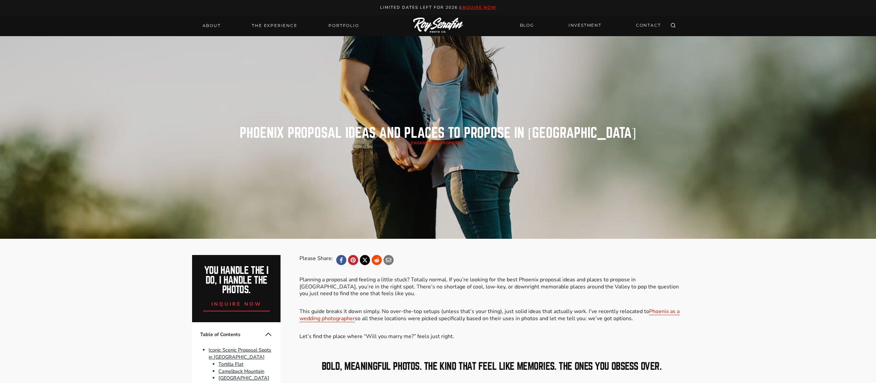  What do you see at coordinates (232, 334) in the screenshot?
I see `span: Table of Contents` at bounding box center [232, 334].